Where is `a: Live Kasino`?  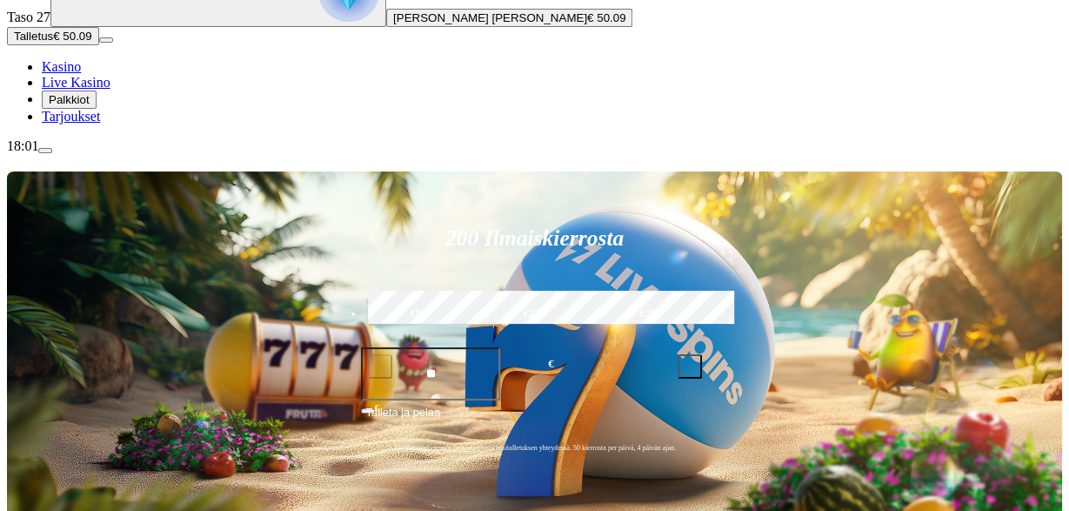 a: Live Kasino is located at coordinates (76, 82).